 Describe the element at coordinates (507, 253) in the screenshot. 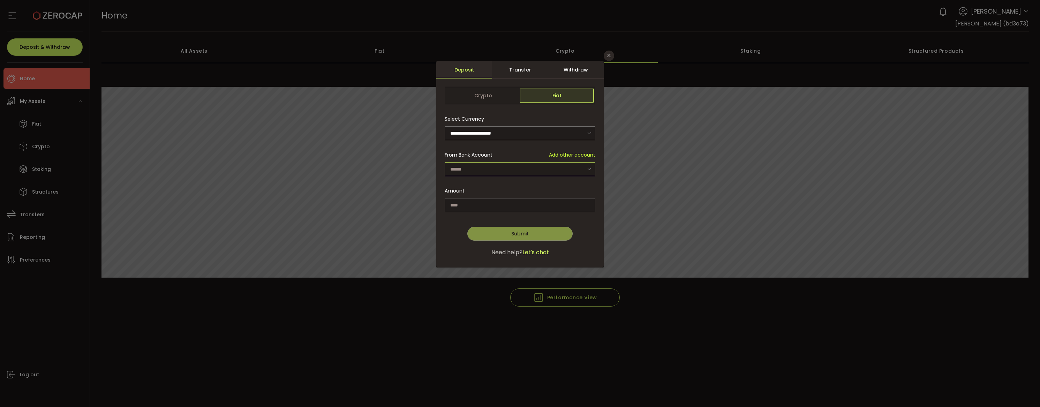

I see `span: Need help?` at that location.